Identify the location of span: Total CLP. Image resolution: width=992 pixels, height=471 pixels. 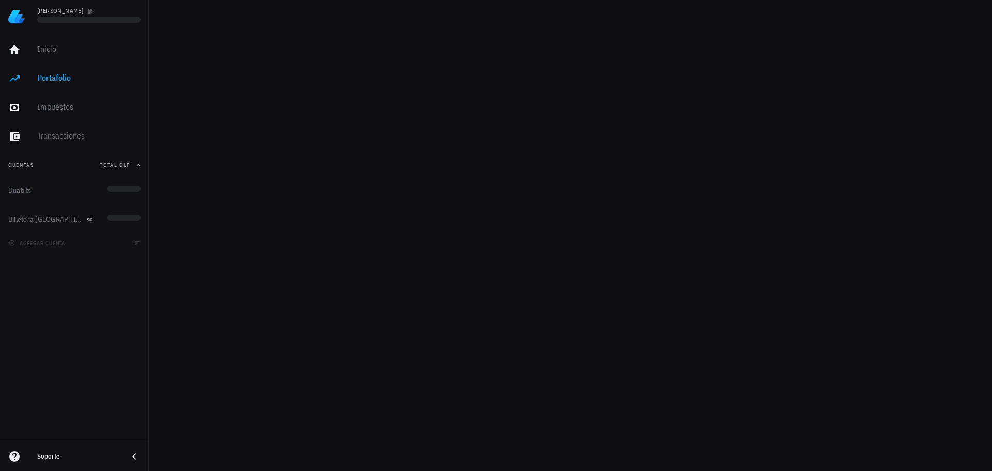
(115, 165).